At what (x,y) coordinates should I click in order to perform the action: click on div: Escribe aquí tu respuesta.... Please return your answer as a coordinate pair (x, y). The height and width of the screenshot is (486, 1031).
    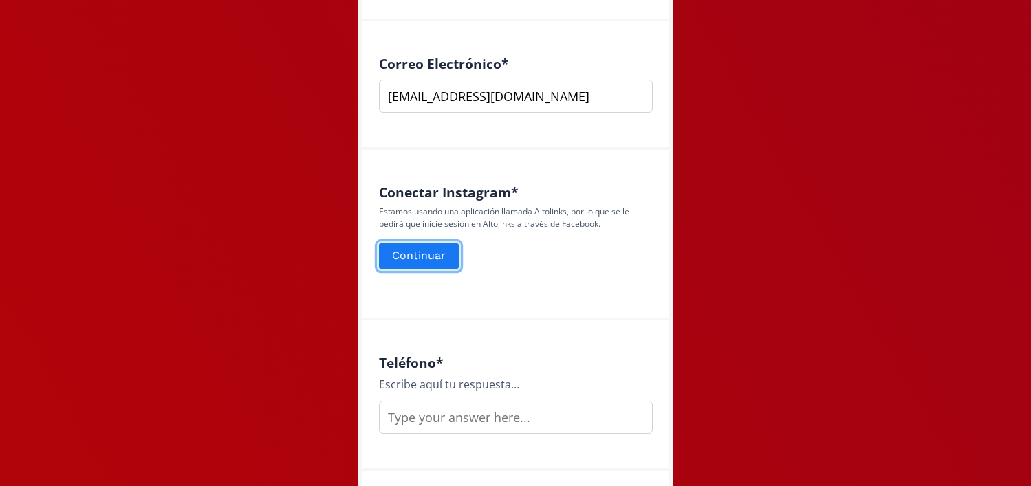
    Looking at the image, I should click on (516, 385).